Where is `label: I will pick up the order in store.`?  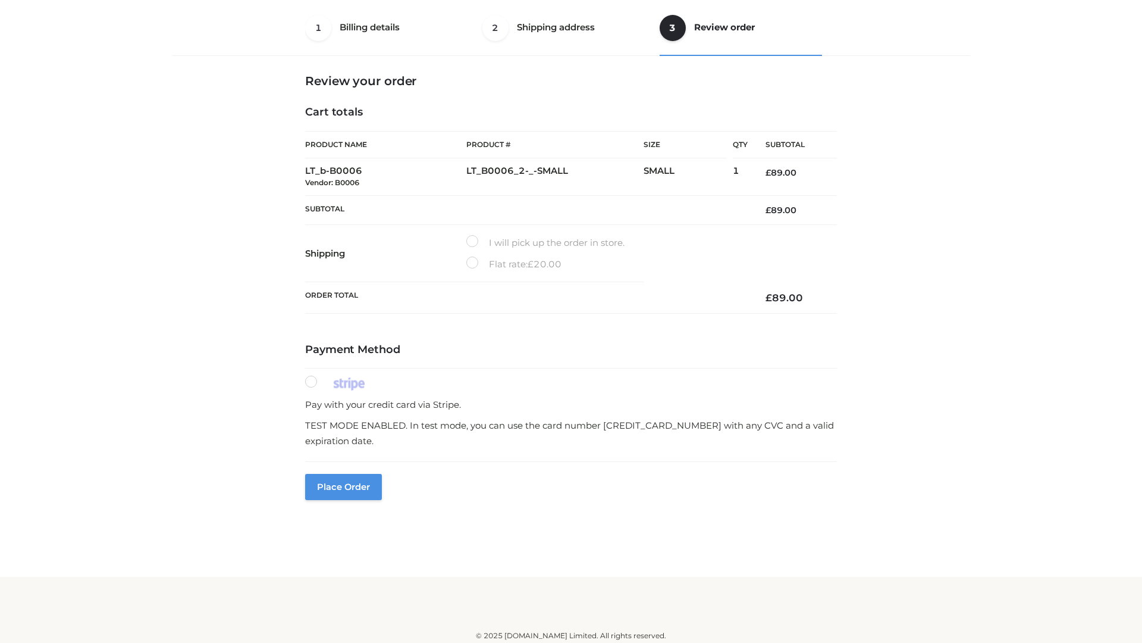 label: I will pick up the order in store. is located at coordinates (546, 243).